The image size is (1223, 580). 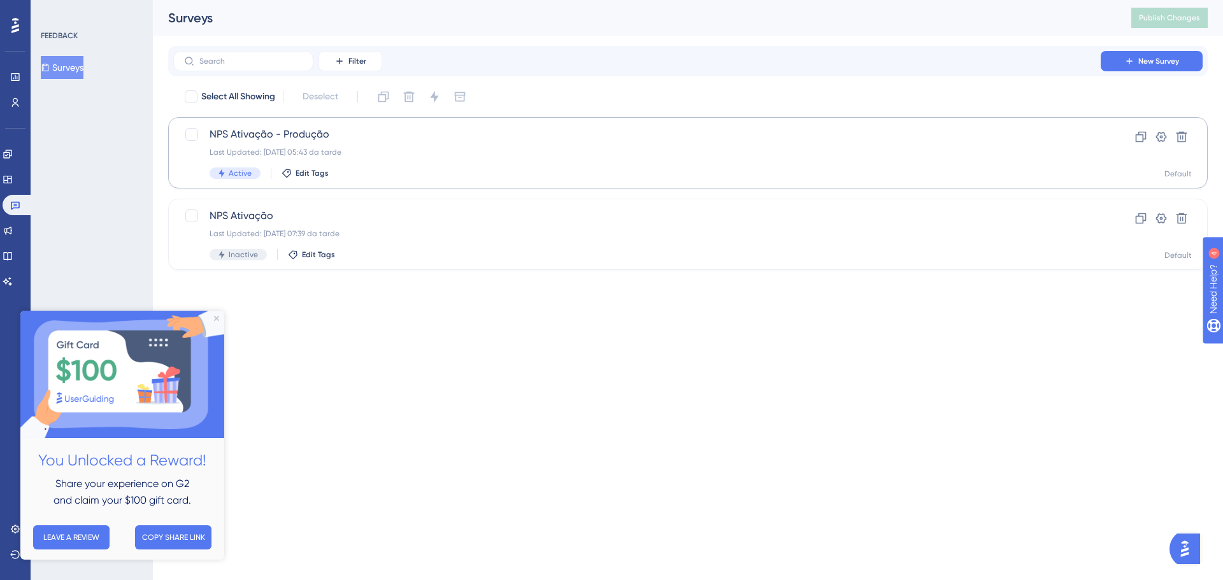 What do you see at coordinates (1169, 18) in the screenshot?
I see `span: Publish Changes` at bounding box center [1169, 18].